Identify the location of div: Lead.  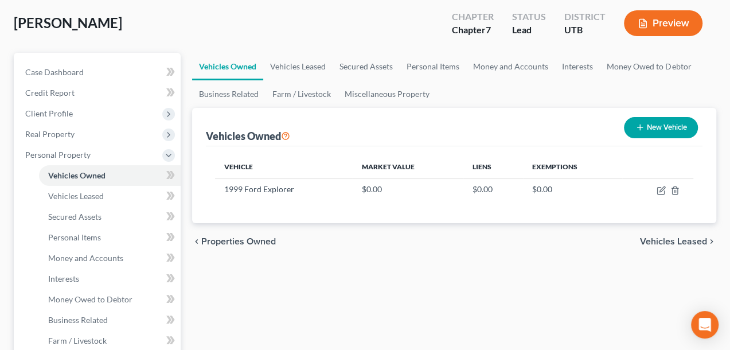
(529, 30).